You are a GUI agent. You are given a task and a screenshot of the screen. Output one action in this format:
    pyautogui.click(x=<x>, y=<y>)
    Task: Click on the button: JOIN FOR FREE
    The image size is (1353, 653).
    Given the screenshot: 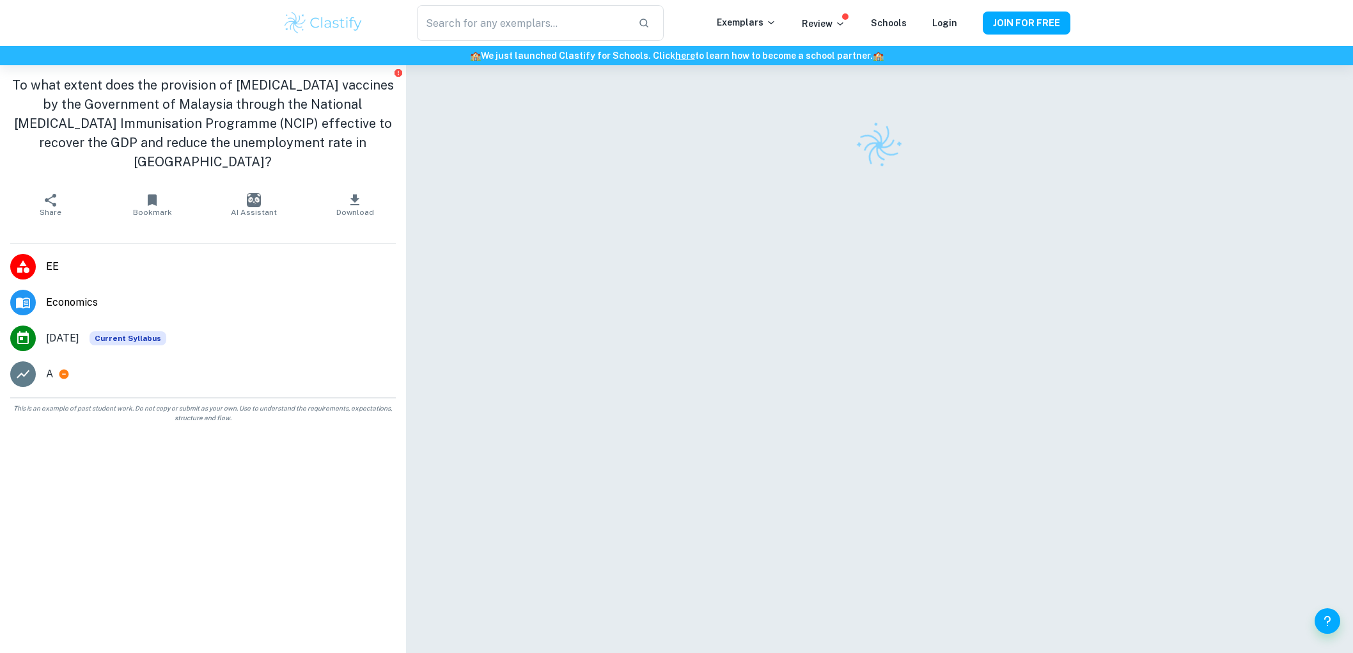 What is the action you would take?
    pyautogui.click(x=1026, y=23)
    